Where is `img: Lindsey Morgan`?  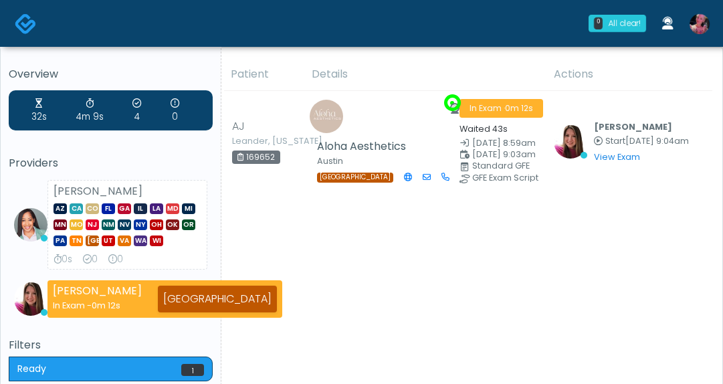 img: Lindsey Morgan is located at coordinates (700, 24).